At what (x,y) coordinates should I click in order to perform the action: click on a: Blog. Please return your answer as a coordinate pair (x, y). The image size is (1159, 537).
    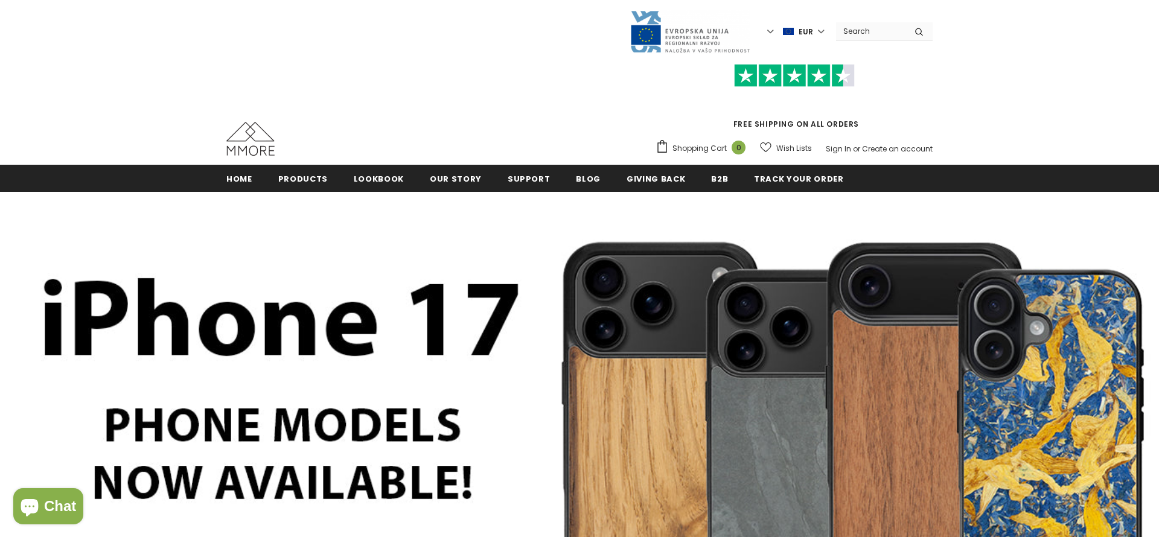
    Looking at the image, I should click on (588, 178).